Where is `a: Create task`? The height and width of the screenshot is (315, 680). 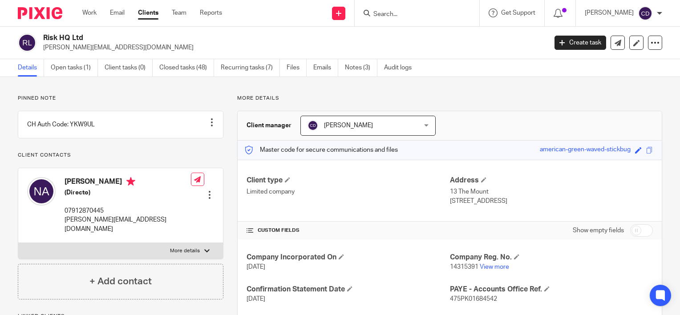 a: Create task is located at coordinates (580, 43).